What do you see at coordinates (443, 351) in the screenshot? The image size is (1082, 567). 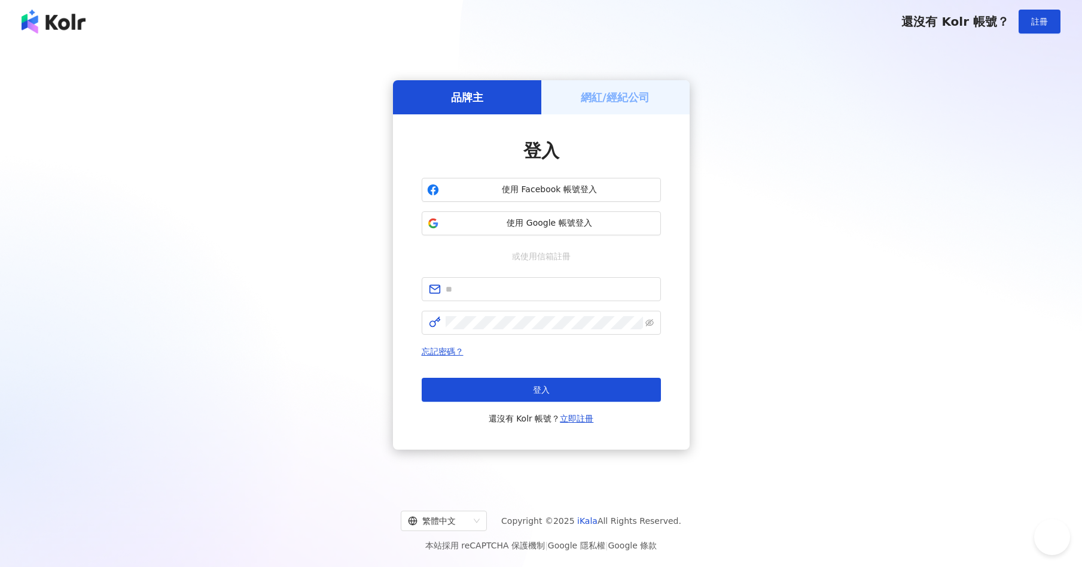 I see `a: 忘記密碼？` at bounding box center [443, 351].